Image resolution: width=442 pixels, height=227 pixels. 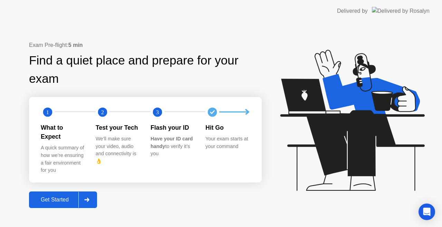 What do you see at coordinates (157, 112) in the screenshot?
I see `text: 3` at bounding box center [157, 112].